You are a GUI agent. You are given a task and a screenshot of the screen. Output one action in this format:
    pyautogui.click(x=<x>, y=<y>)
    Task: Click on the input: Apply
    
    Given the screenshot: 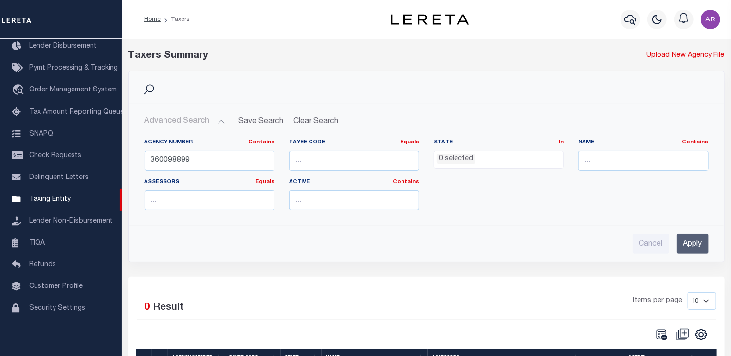 What is the action you would take?
    pyautogui.click(x=692, y=244)
    